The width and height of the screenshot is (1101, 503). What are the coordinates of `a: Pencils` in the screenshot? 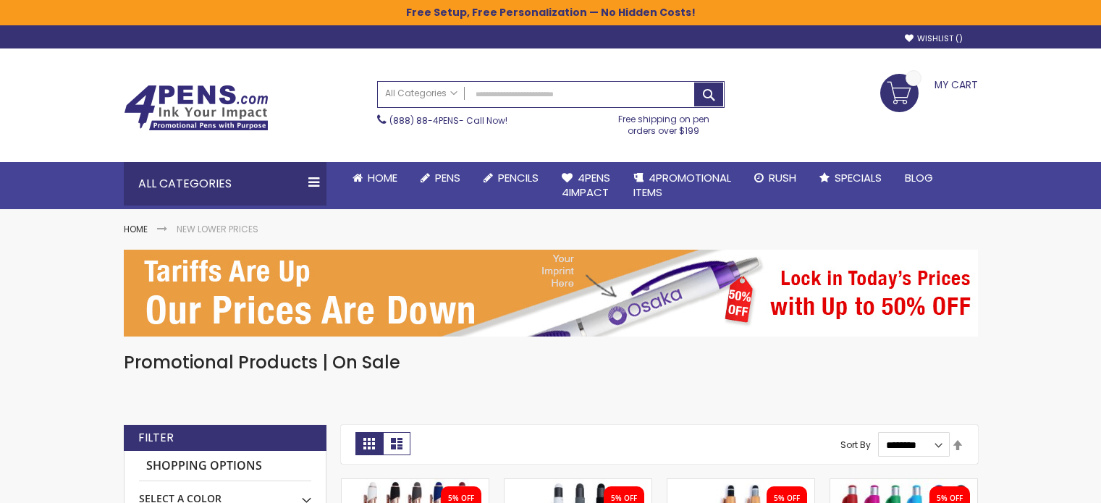 It's located at (511, 178).